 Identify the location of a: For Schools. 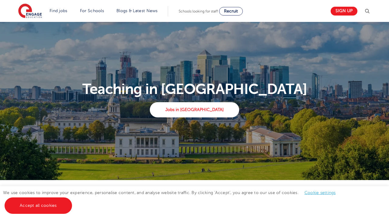
(92, 11).